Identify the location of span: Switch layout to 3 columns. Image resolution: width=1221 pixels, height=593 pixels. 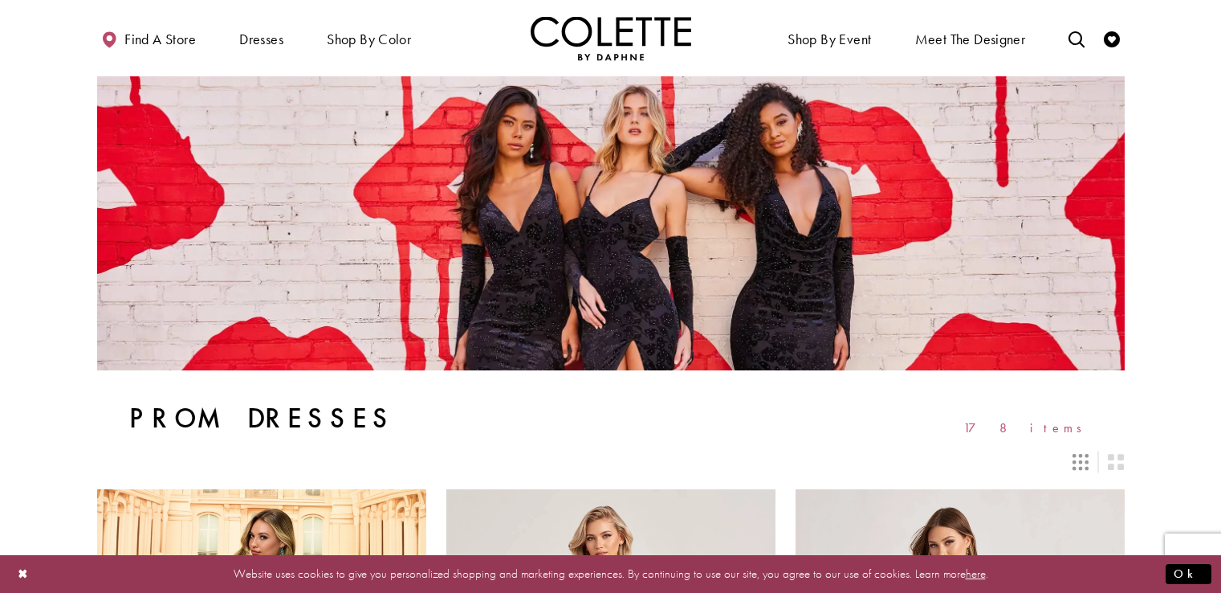
(1081, 462).